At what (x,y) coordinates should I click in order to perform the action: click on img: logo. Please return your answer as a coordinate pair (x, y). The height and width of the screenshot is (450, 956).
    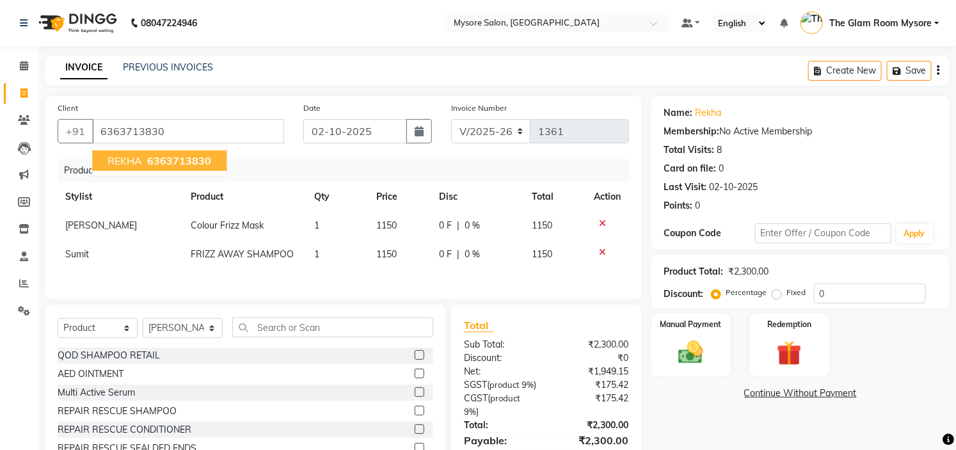
    Looking at the image, I should click on (76, 23).